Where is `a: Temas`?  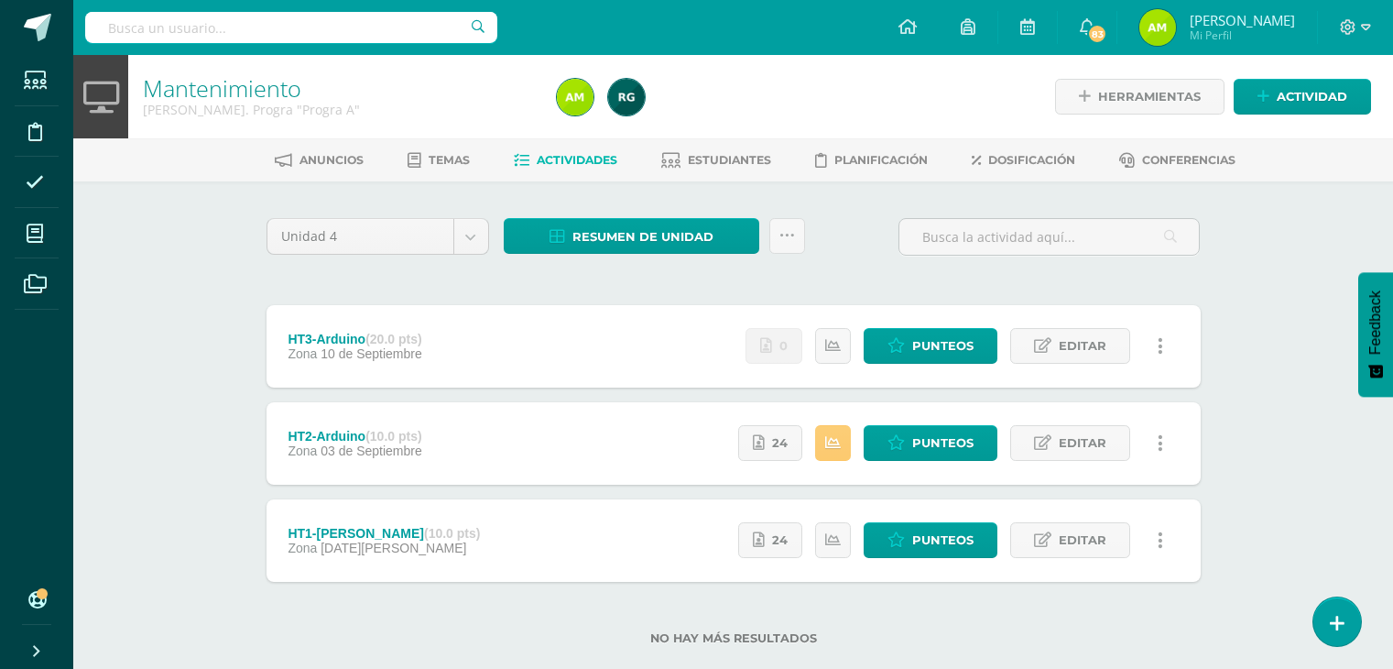
a: Temas is located at coordinates (439, 160).